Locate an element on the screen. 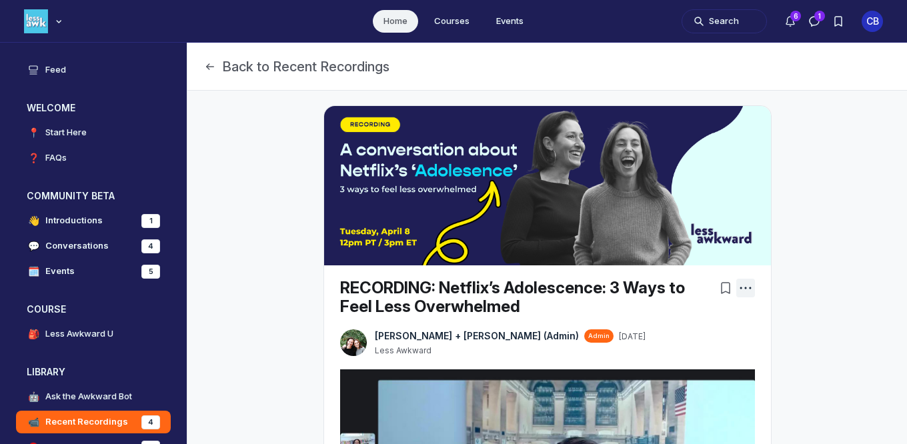  h4: Introductions is located at coordinates (74, 221).